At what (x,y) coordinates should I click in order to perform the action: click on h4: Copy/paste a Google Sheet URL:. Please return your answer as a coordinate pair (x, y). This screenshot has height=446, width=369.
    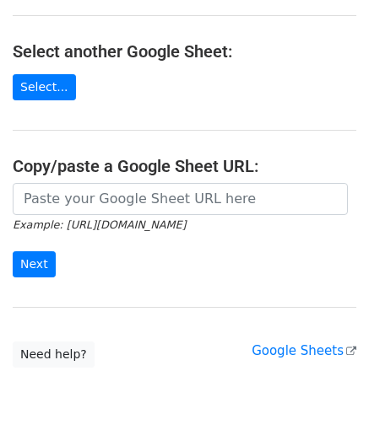
    Looking at the image, I should click on (184, 166).